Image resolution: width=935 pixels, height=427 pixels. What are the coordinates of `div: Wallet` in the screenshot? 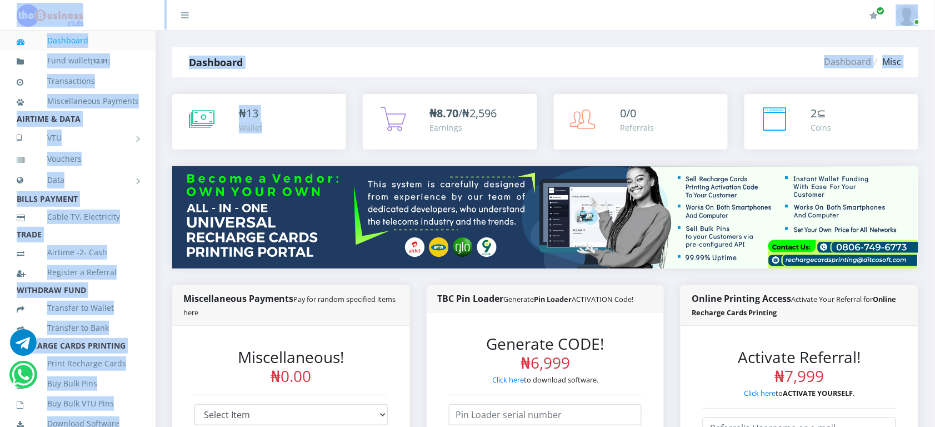 It's located at (251, 127).